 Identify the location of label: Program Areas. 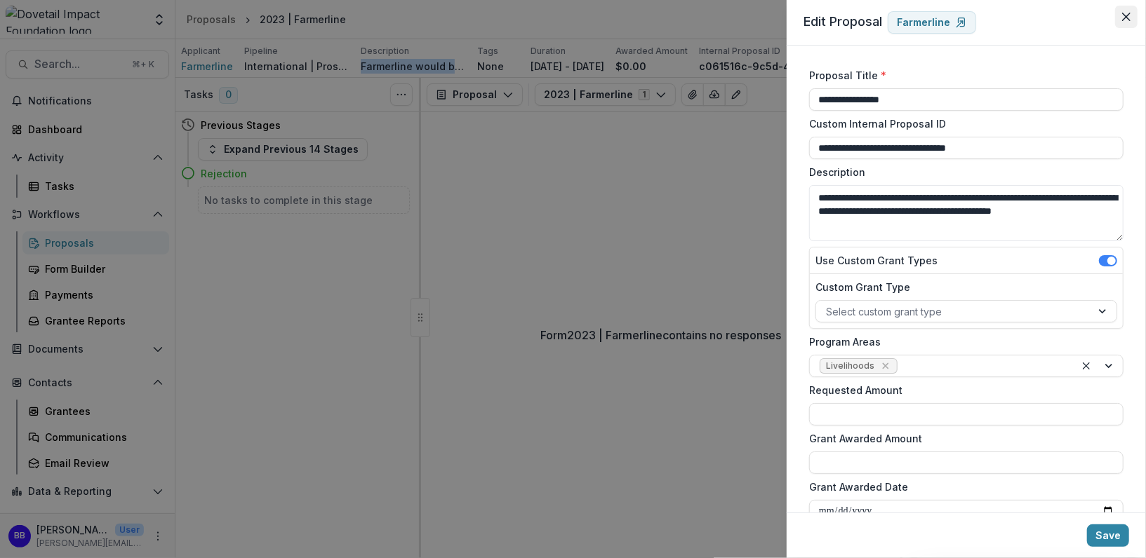
(962, 342).